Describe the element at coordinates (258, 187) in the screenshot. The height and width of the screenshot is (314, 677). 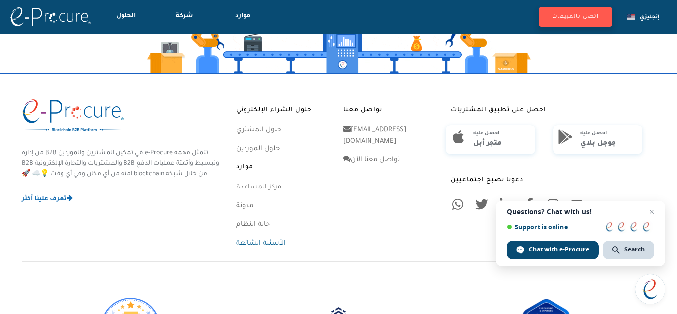
I see `font: مركز المساعدة` at that location.